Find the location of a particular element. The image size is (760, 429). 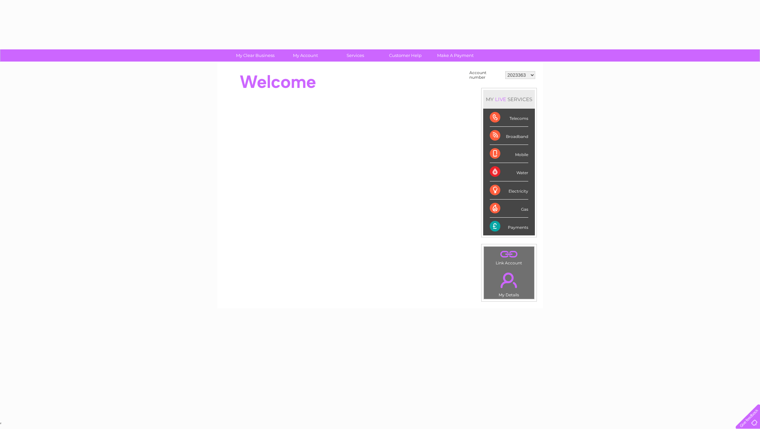

a: Services is located at coordinates (355, 55).